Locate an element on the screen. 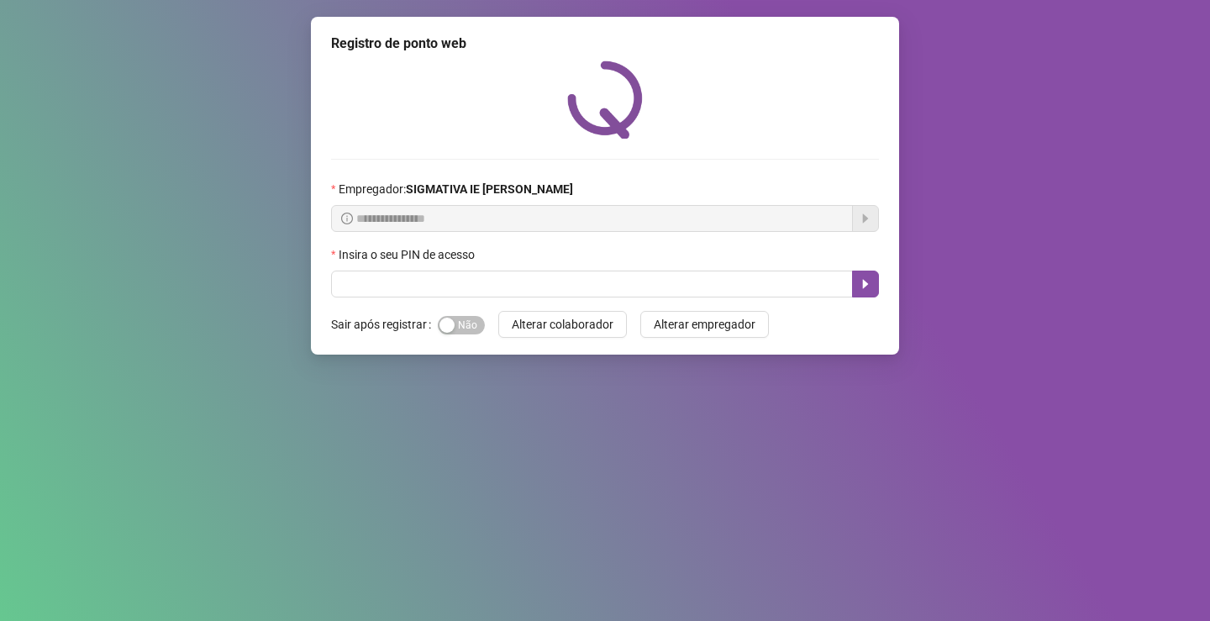  label: Insira o seu PIN de acesso is located at coordinates (408, 255).